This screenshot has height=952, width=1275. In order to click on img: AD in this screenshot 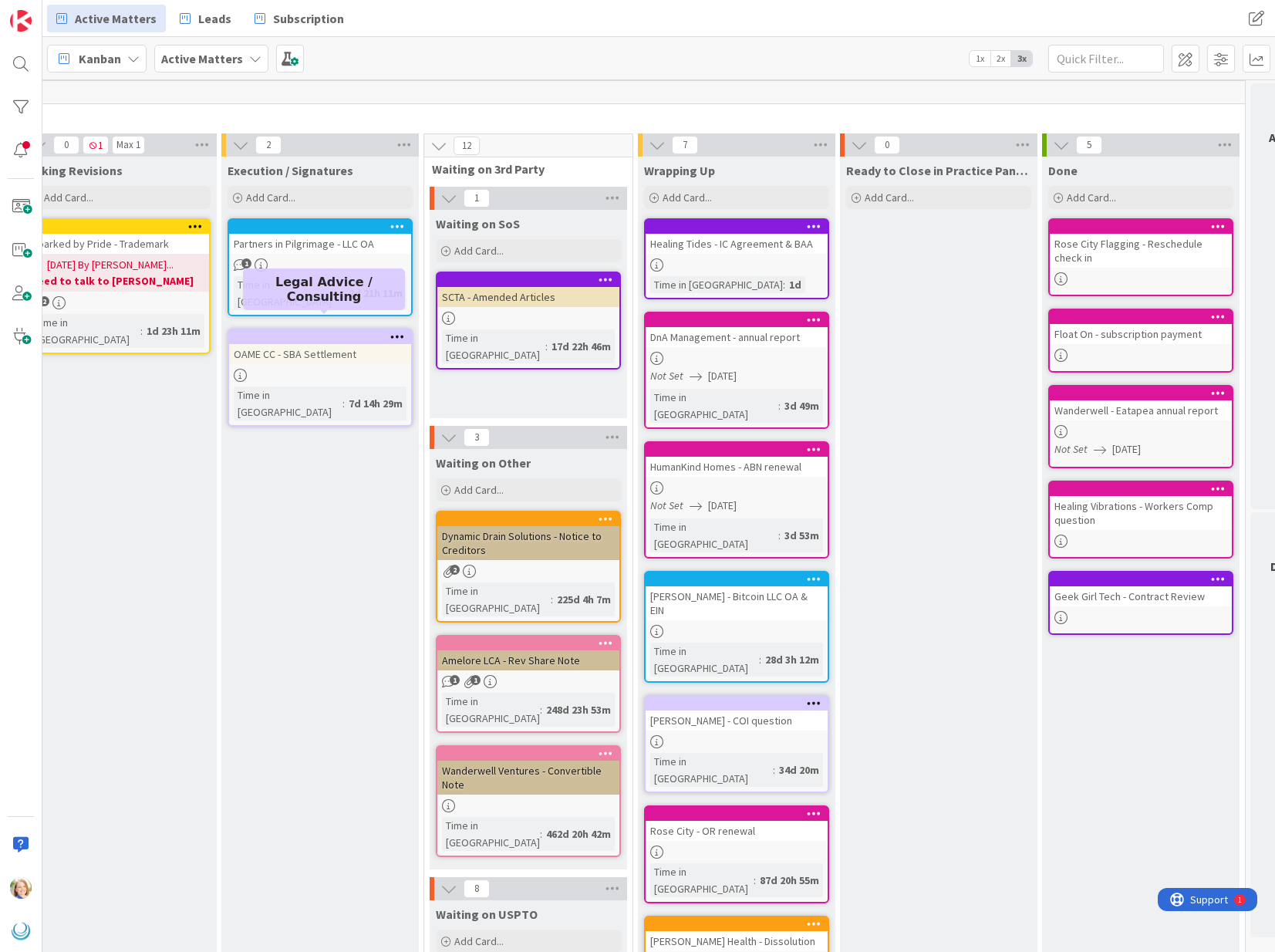, I will do `click(21, 888)`.